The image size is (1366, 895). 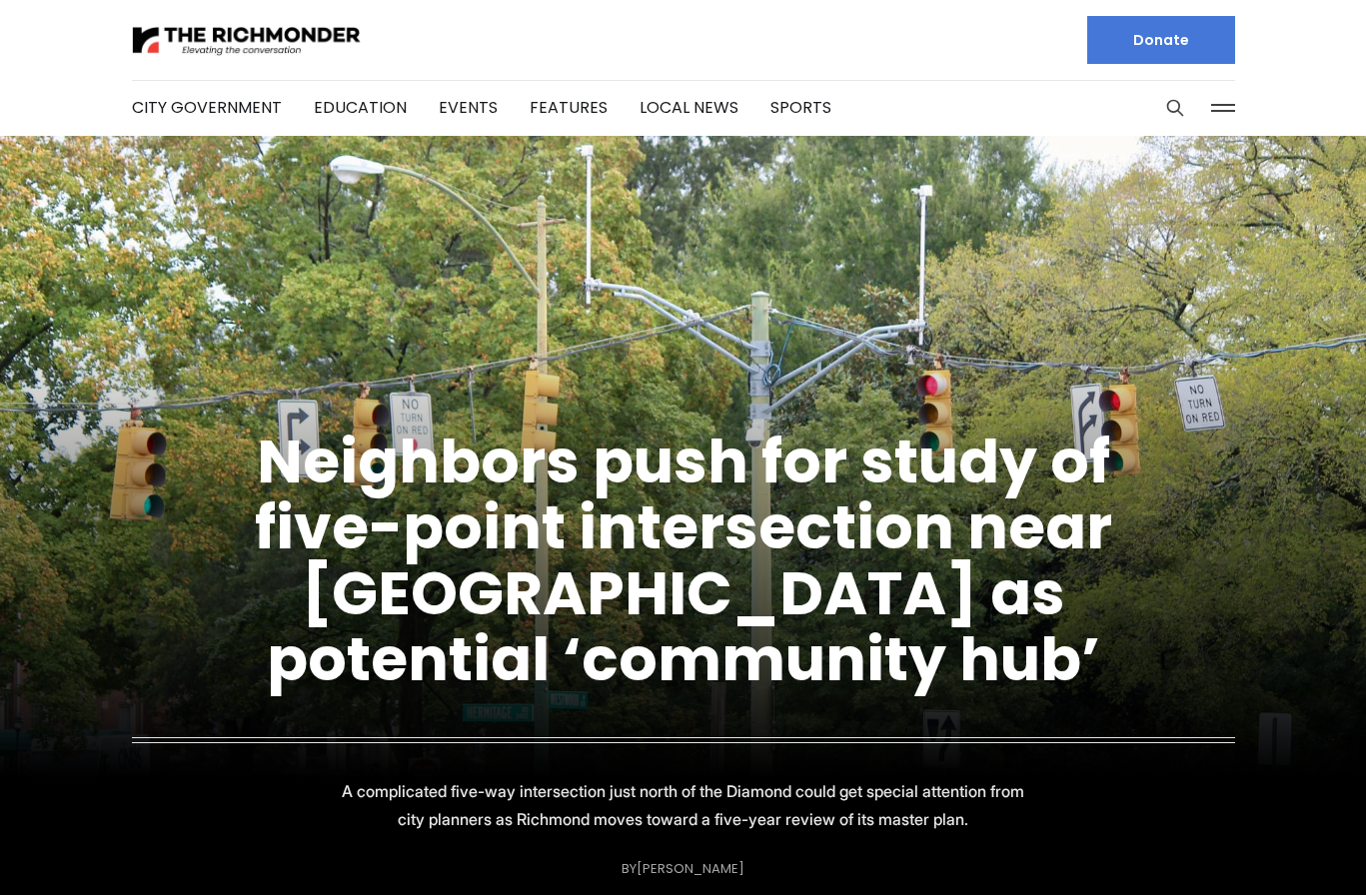 What do you see at coordinates (683, 868) in the screenshot?
I see `div: By` at bounding box center [683, 868].